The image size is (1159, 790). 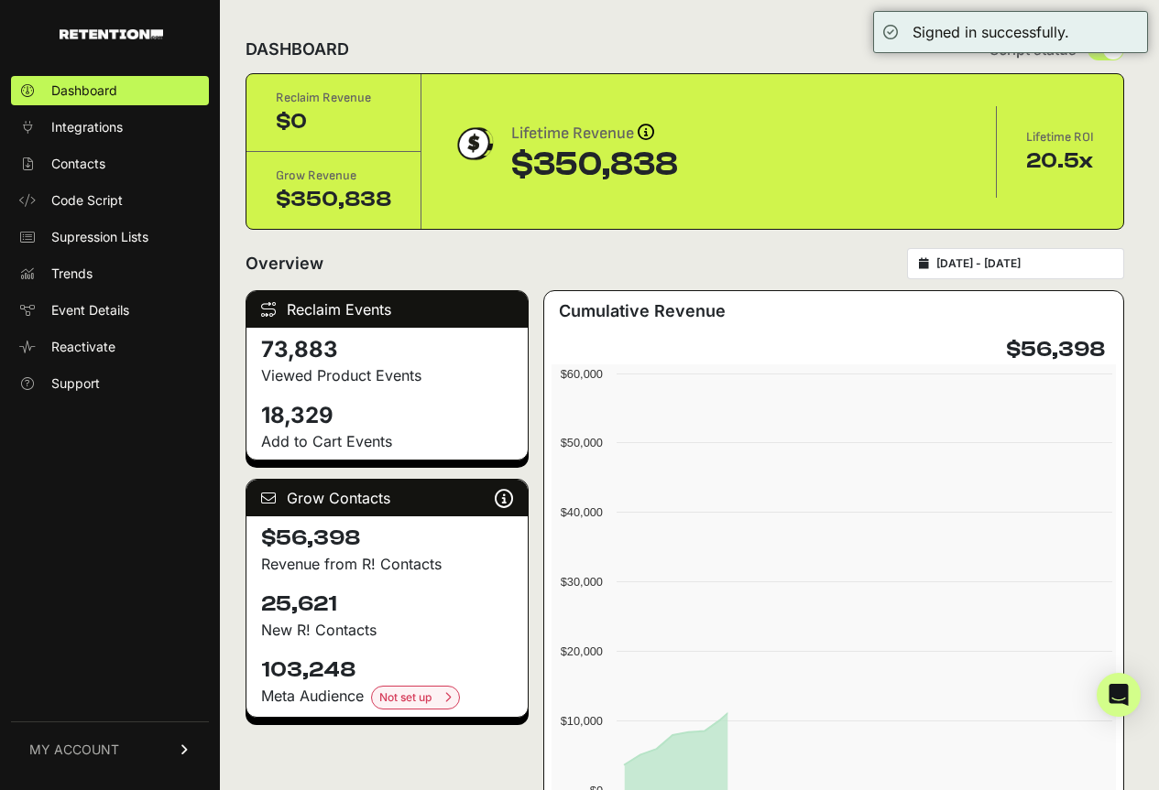 What do you see at coordinates (78, 164) in the screenshot?
I see `span: Contacts` at bounding box center [78, 164].